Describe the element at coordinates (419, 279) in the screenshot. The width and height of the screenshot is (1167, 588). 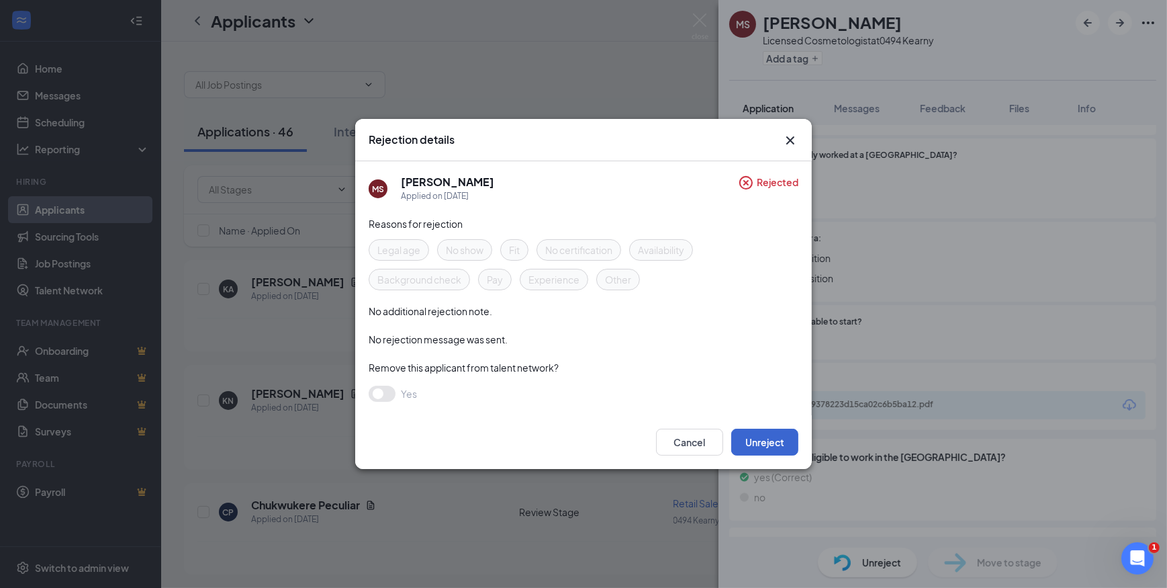
I see `span: Background check` at that location.